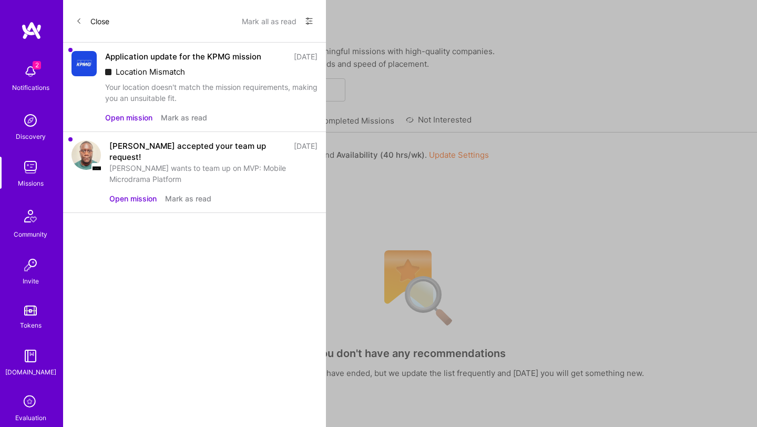 Image resolution: width=757 pixels, height=427 pixels. What do you see at coordinates (30, 402) in the screenshot?
I see `i: icon SelectionTeam` at bounding box center [30, 402].